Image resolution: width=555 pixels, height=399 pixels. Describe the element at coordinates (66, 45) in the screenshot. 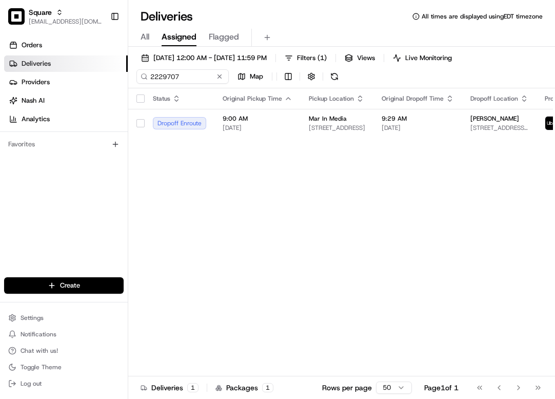

I see `a: Orders` at that location.